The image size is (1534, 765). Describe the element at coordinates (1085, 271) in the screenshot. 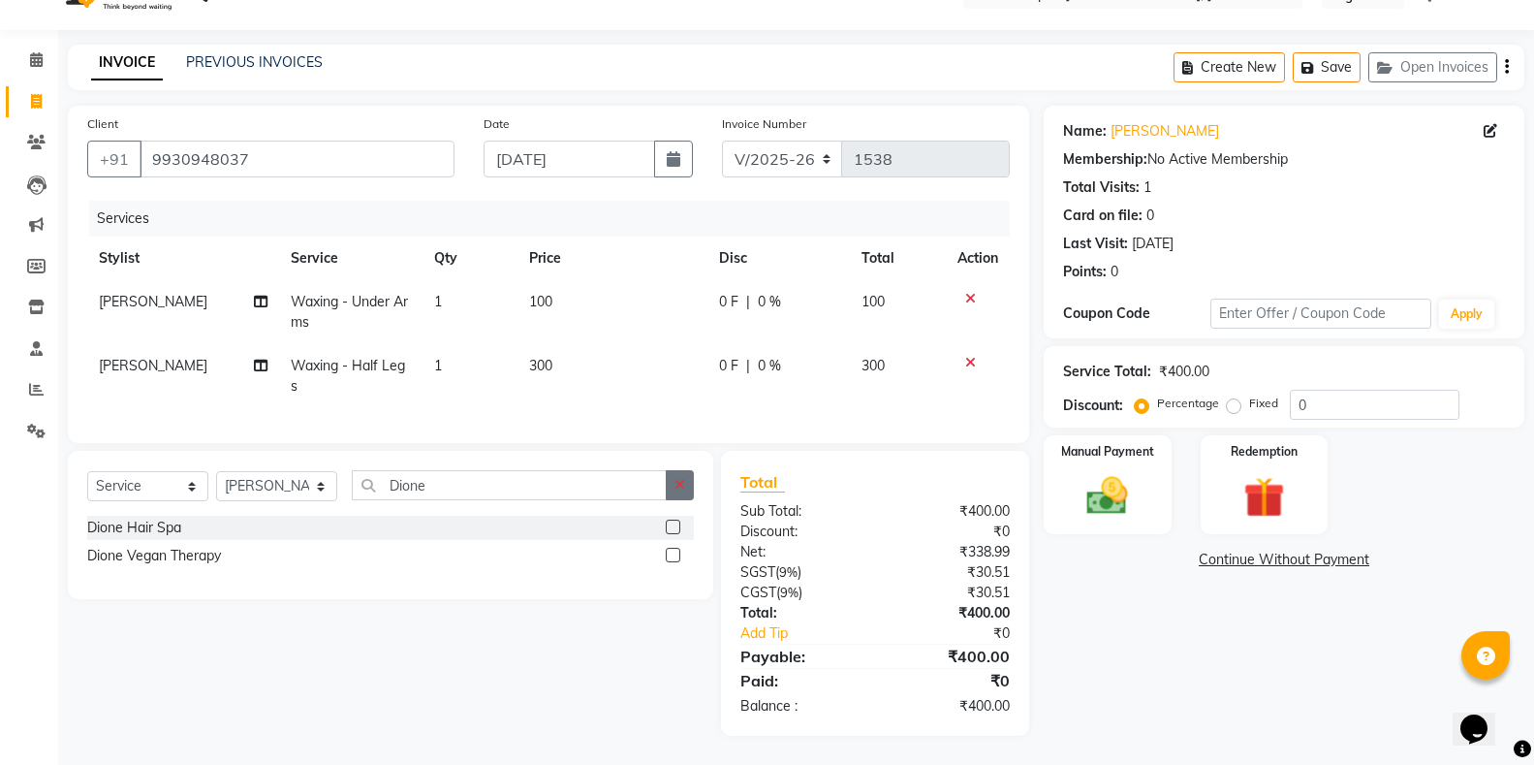

I see `div: Points:` at that location.